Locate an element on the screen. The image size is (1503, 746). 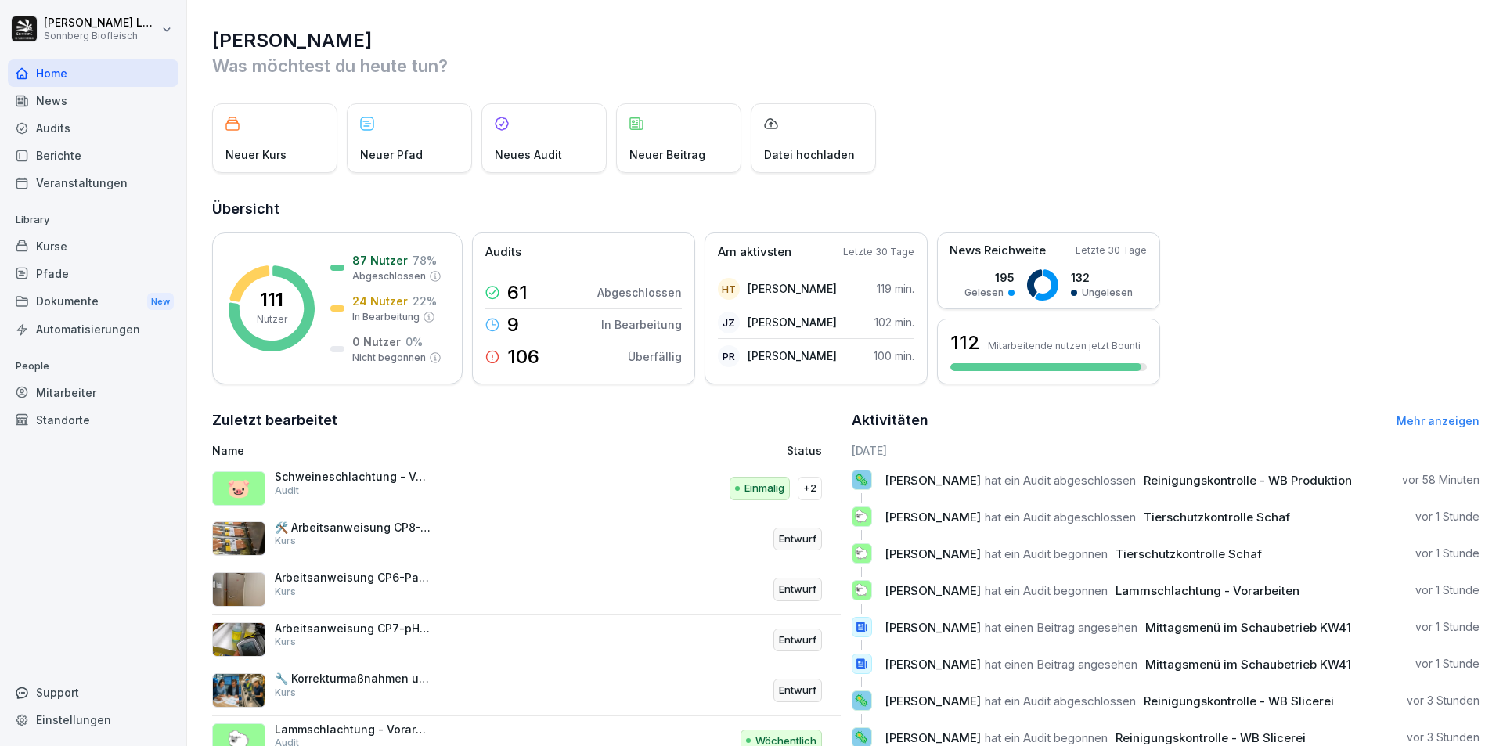
a: 🐷Schweineschlachtung - VorarbeitenAuditEinmalig+2 is located at coordinates (526, 488).